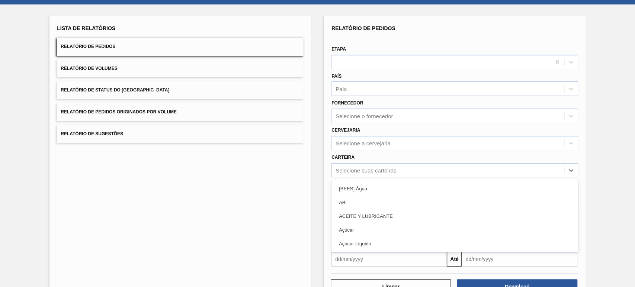 The height and width of the screenshot is (287, 635). Describe the element at coordinates (86, 28) in the screenshot. I see `span: Lista de Relatórios` at that location.